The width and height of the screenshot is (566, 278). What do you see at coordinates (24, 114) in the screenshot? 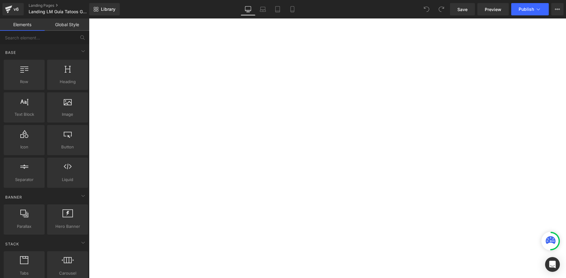
I see `span: Text Block` at bounding box center [24, 114].